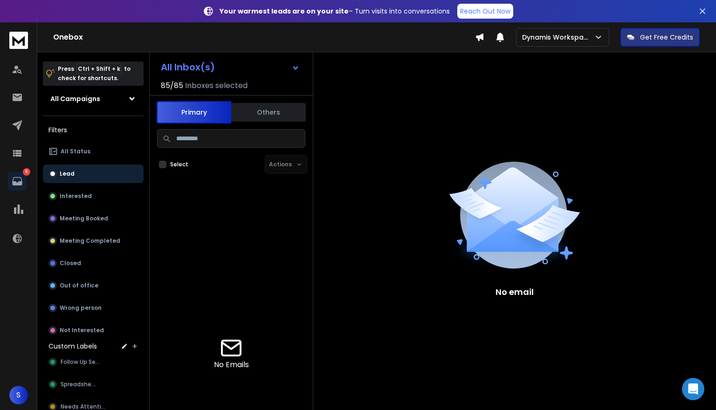  I want to click on button: Out of office, so click(93, 286).